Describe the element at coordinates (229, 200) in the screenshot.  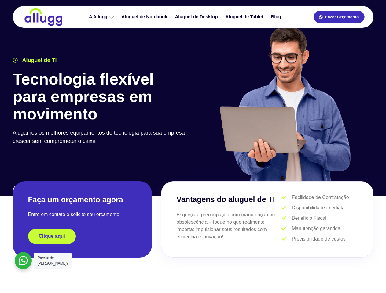
I see `h3: Vantagens do aluguel de TI` at that location.